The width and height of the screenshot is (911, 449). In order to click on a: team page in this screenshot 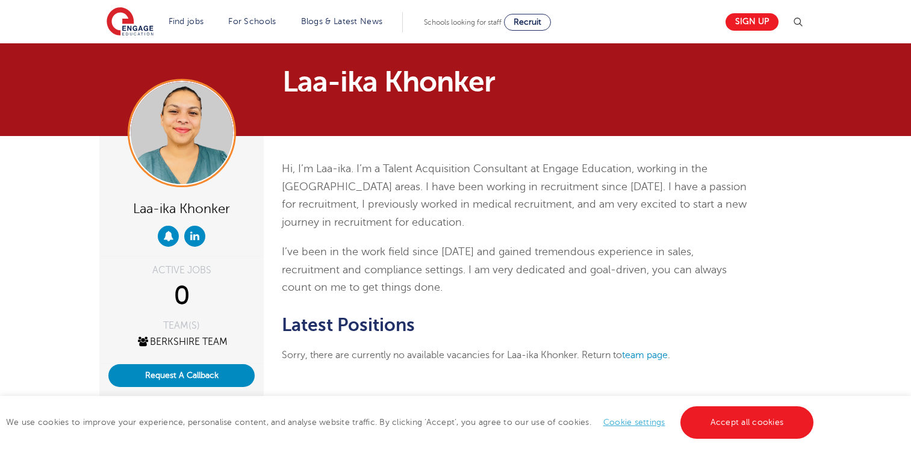, I will do `click(645, 355)`.